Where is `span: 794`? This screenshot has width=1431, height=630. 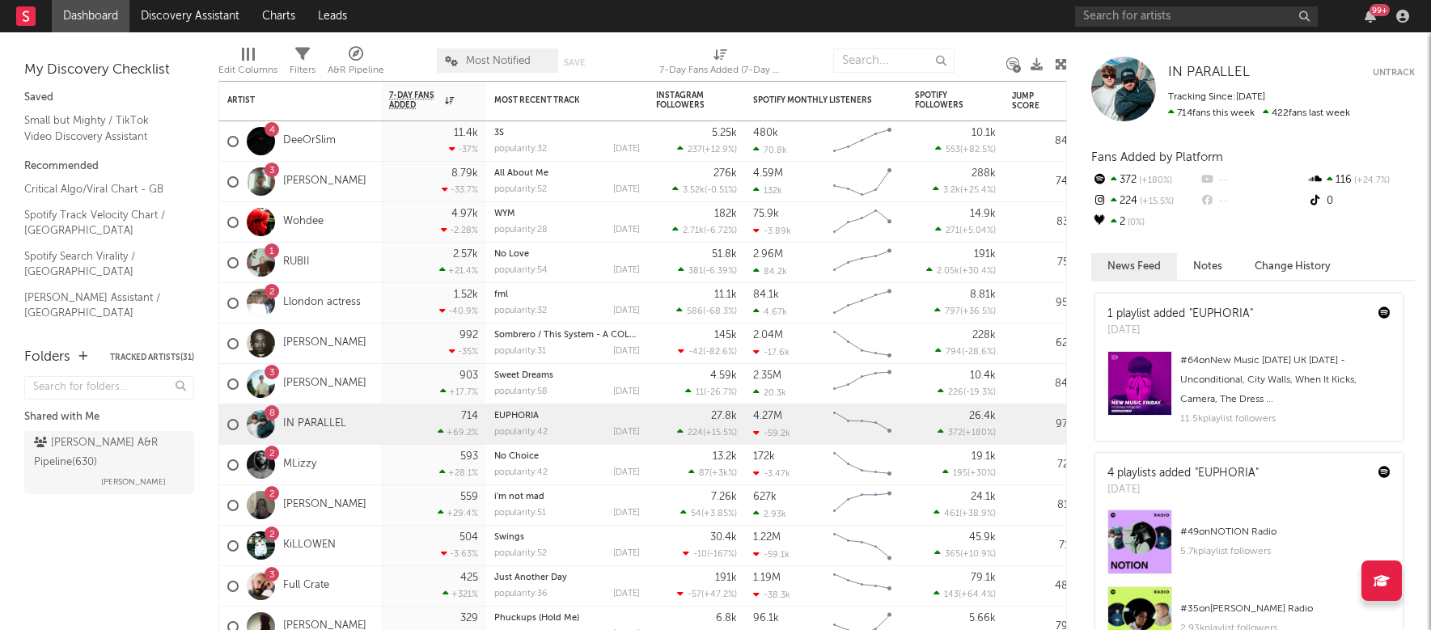 span: 794 is located at coordinates (953, 352).